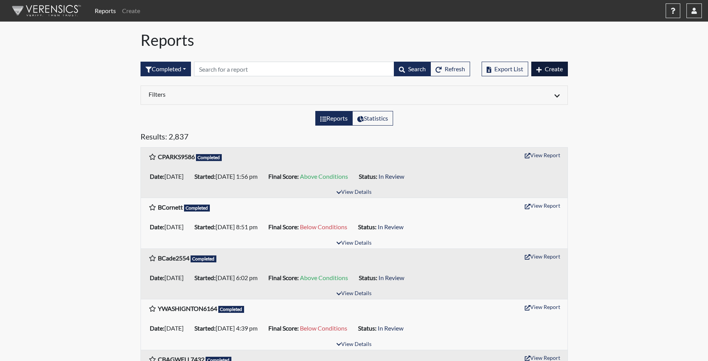 The height and width of the screenshot is (361, 708). What do you see at coordinates (455, 69) in the screenshot?
I see `span: Refresh` at bounding box center [455, 69].